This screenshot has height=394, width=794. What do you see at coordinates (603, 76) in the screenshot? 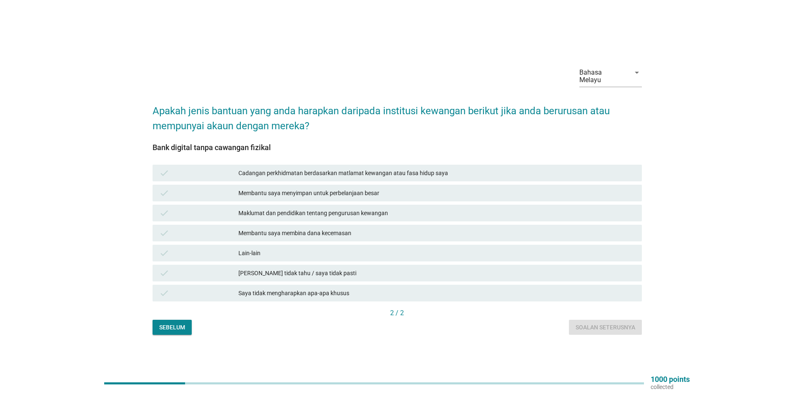
I see `div: Bahasa Melayu` at bounding box center [603, 76].